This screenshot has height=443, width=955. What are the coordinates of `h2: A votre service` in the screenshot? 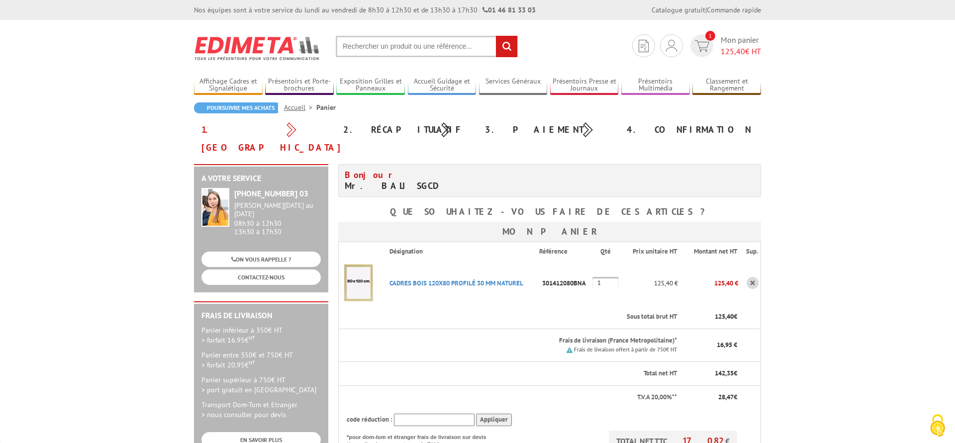 It's located at (261, 179).